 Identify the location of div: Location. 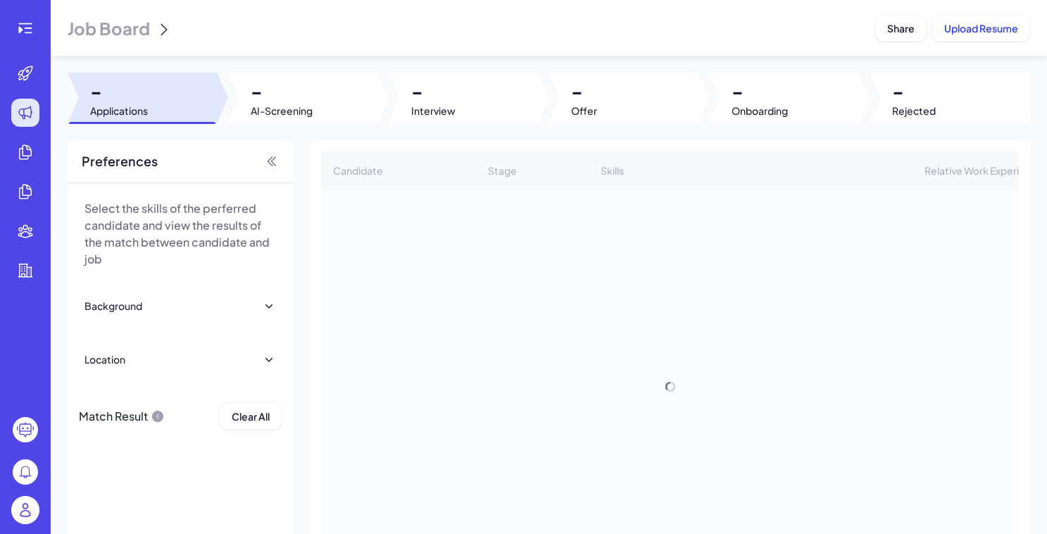
(105, 359).